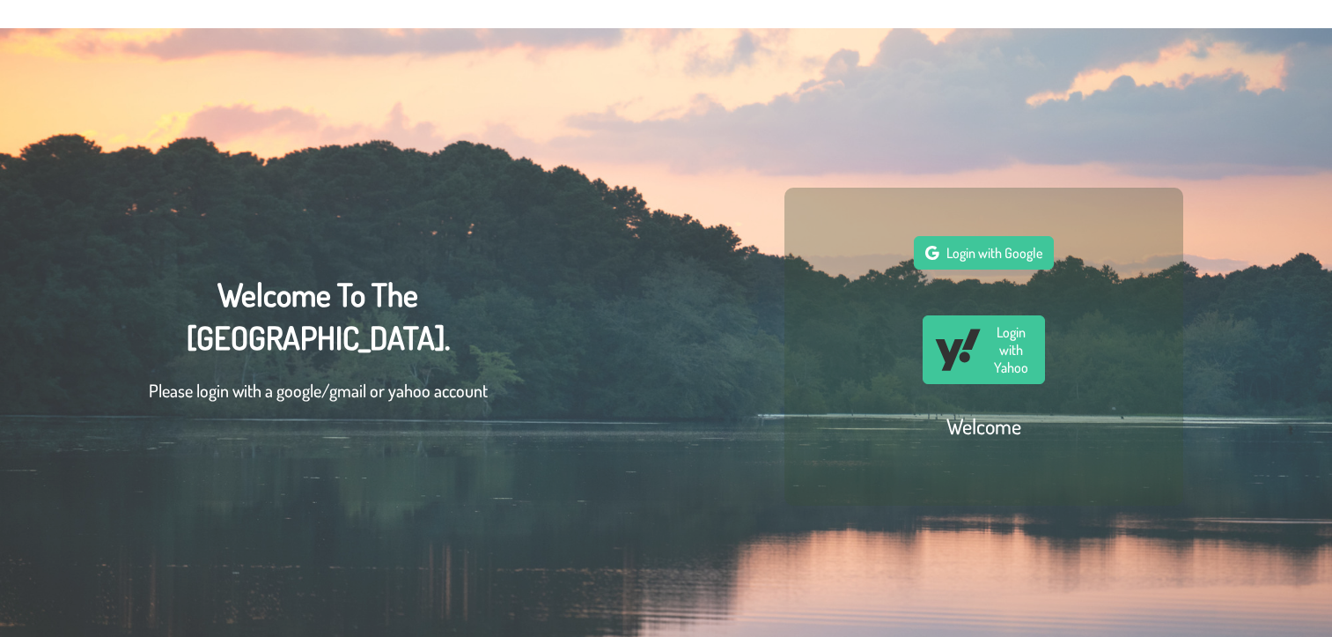 The image size is (1332, 637). Describe the element at coordinates (994, 253) in the screenshot. I see `span: Login with Google` at that location.